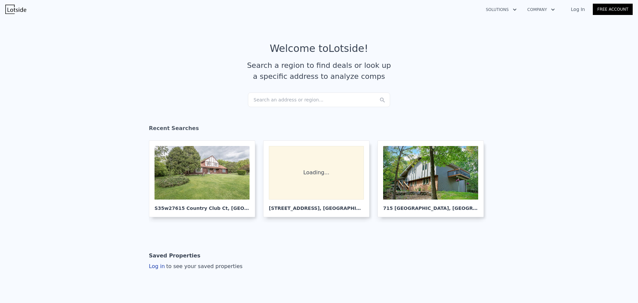 Image resolution: width=638 pixels, height=303 pixels. Describe the element at coordinates (319, 49) in the screenshot. I see `div: Welcome to Lotside !` at that location.